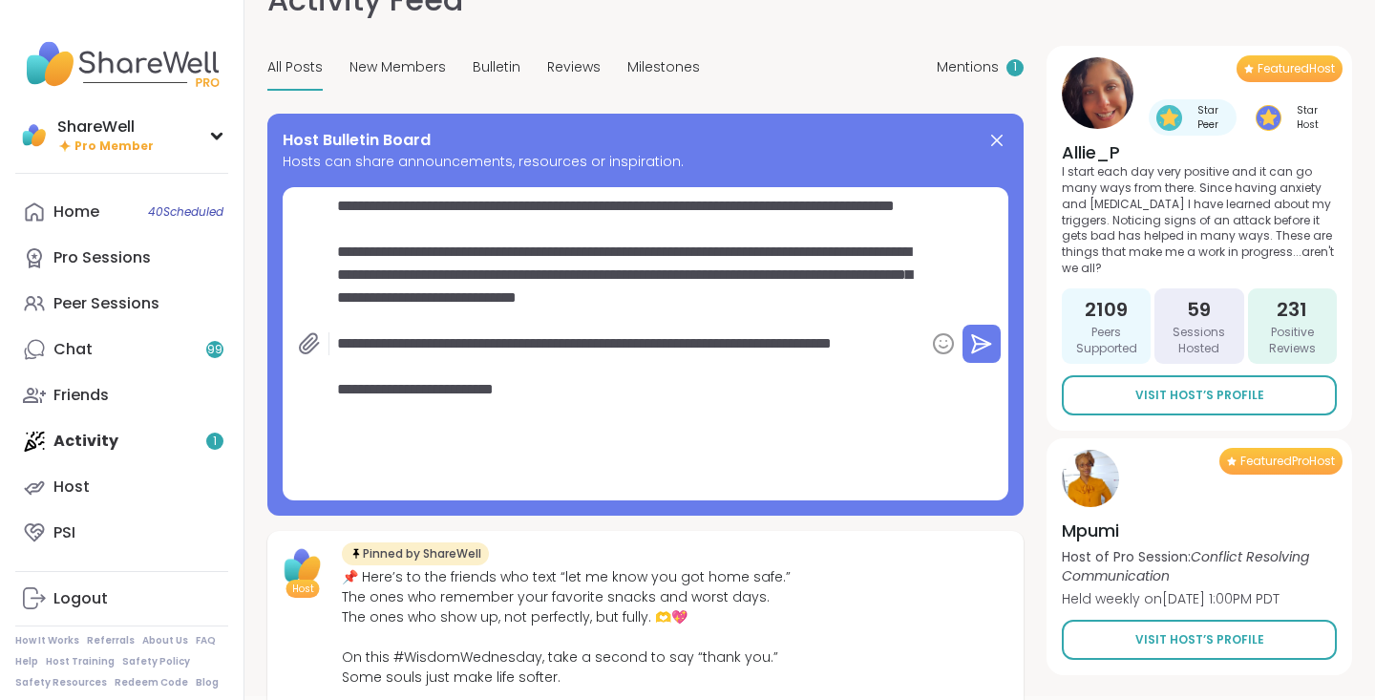 The width and height of the screenshot is (1375, 700). I want to click on img: Star Peer, so click(1169, 117).